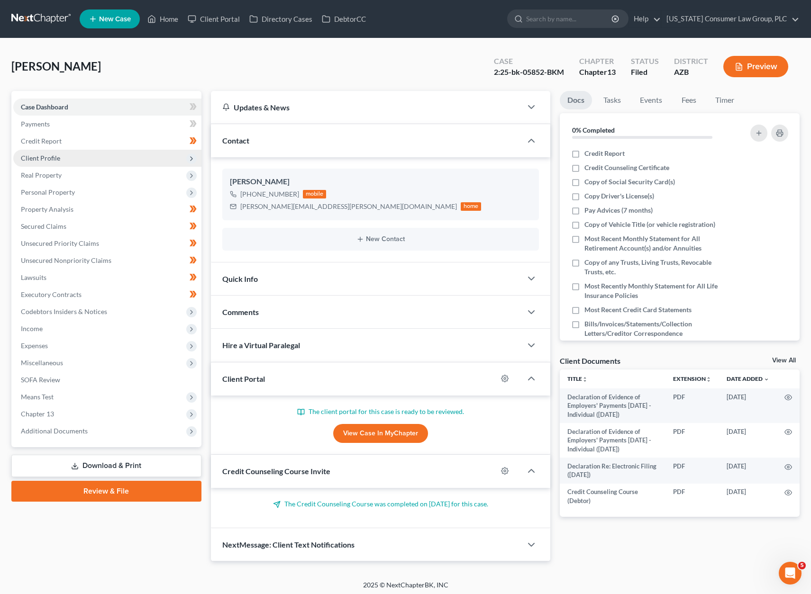 The image size is (811, 594). What do you see at coordinates (691, 72) in the screenshot?
I see `div: AZB` at bounding box center [691, 72].